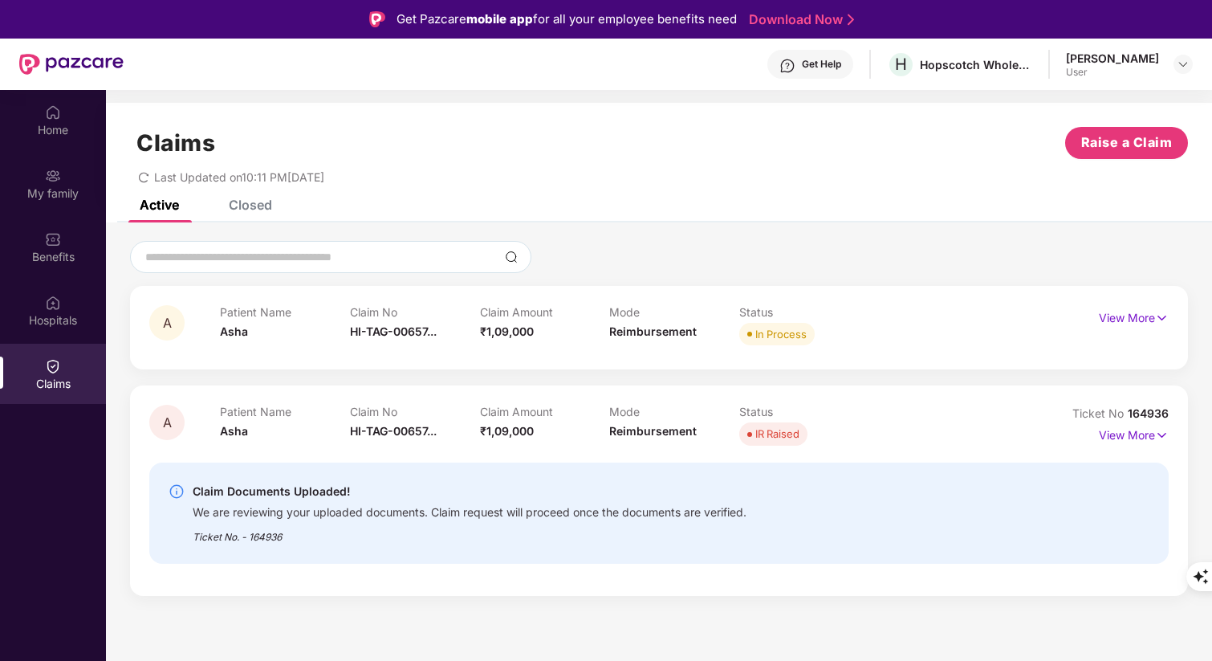 This screenshot has height=661, width=1212. I want to click on strong: mobile app, so click(499, 18).